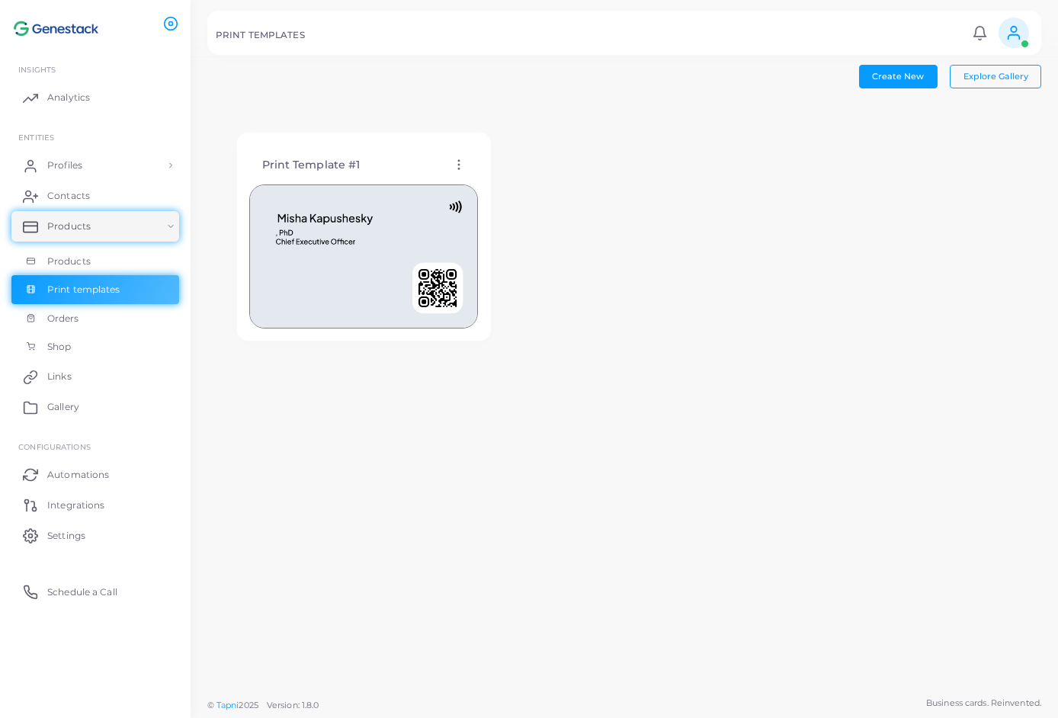 The height and width of the screenshot is (718, 1058). What do you see at coordinates (56, 28) in the screenshot?
I see `img: logo` at bounding box center [56, 28].